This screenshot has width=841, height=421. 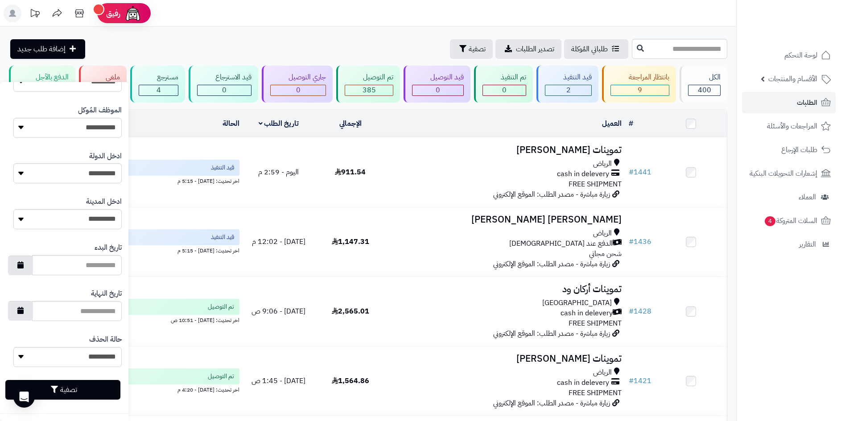 What do you see at coordinates (784, 174) in the screenshot?
I see `span: إشعارات التحويلات البنكية` at bounding box center [784, 174].